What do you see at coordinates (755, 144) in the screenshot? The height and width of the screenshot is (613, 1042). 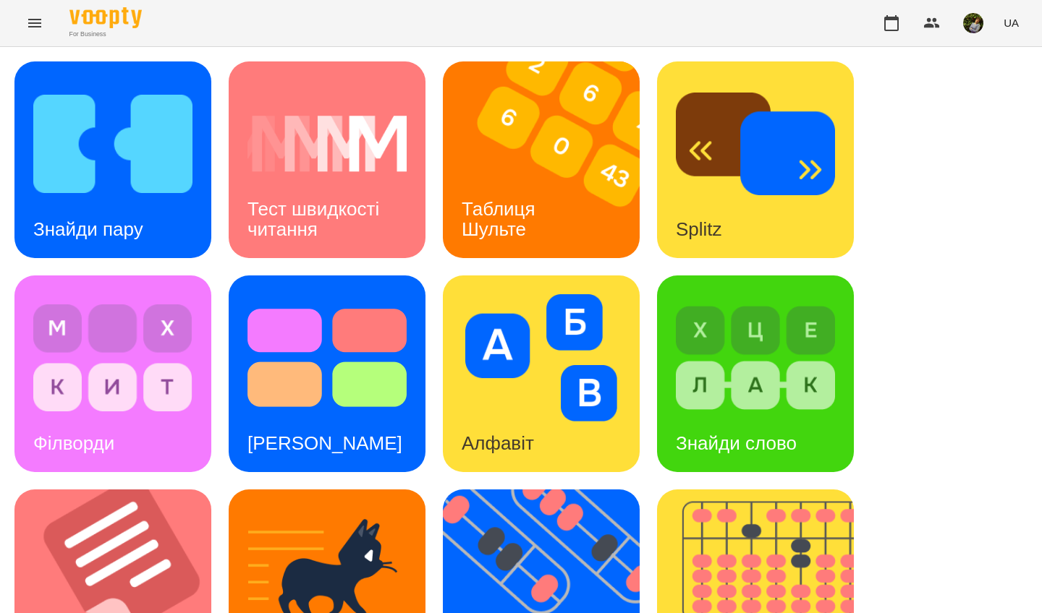 I see `img: Splitz` at bounding box center [755, 144].